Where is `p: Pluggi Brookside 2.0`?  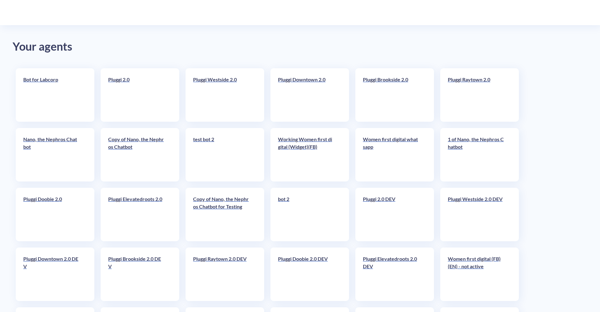
p: Pluggi Brookside 2.0 is located at coordinates (391, 80).